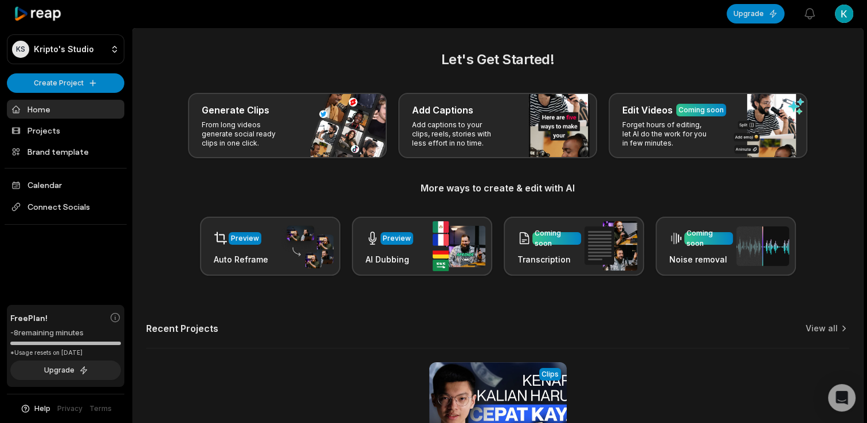 The height and width of the screenshot is (423, 867). Describe the element at coordinates (235, 110) in the screenshot. I see `h3: Generate Clips` at that location.